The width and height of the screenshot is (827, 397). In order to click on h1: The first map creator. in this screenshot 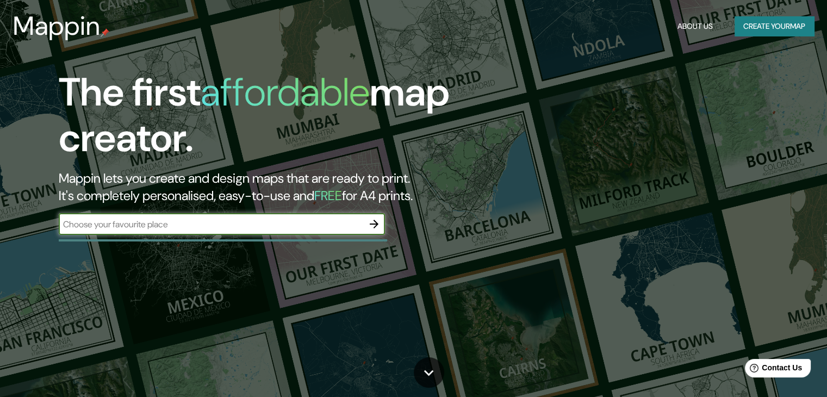, I will do `click(265, 120)`.